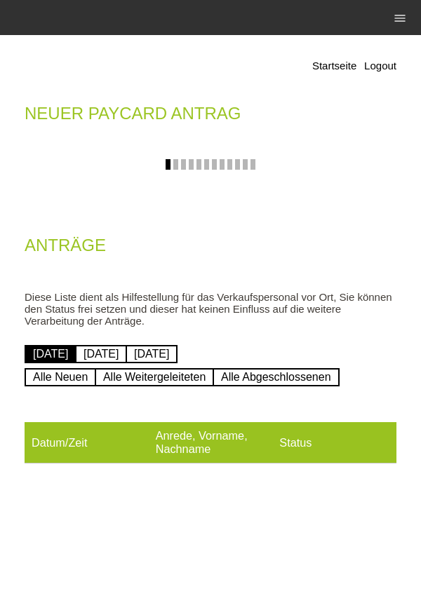 The height and width of the screenshot is (589, 421). Describe the element at coordinates (86, 443) in the screenshot. I see `th: Datum/Zeit` at that location.